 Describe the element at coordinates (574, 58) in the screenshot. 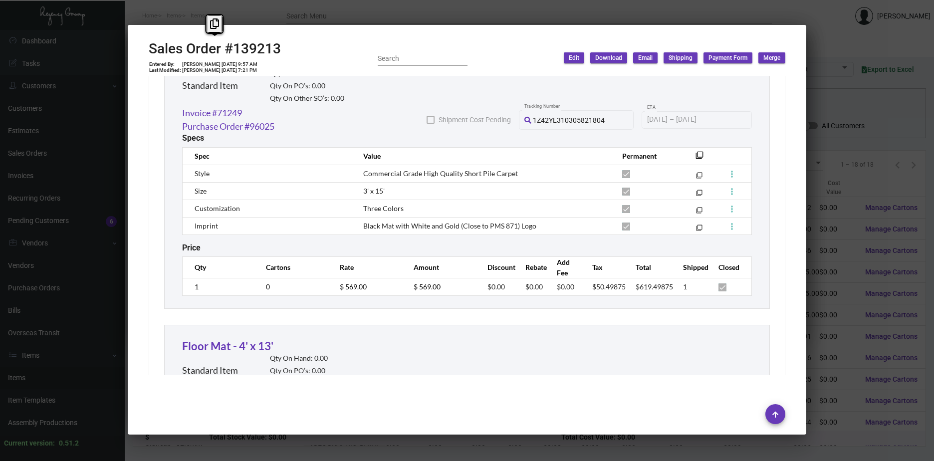

I see `button: Edit` at that location.